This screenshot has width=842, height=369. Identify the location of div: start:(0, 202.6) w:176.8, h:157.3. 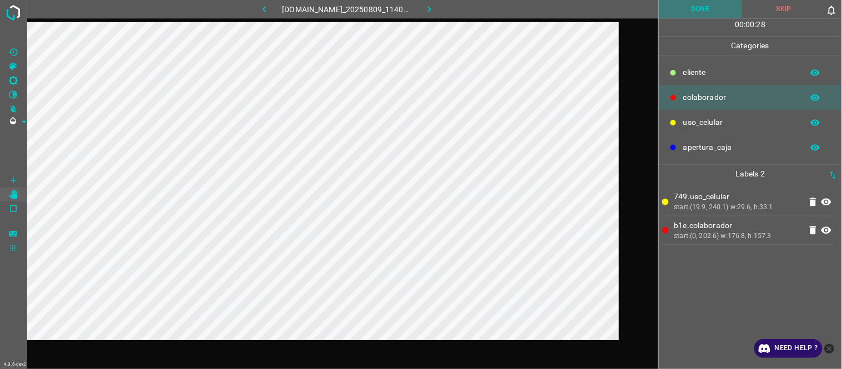
(737, 236).